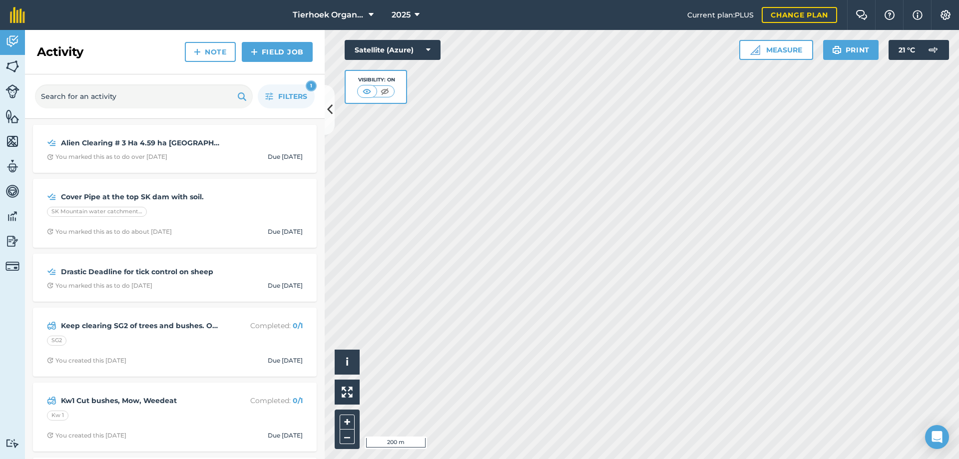 The height and width of the screenshot is (459, 959). What do you see at coordinates (175, 213) in the screenshot?
I see `a: Cover Pipe at the top SK dam with soil.SK Mountain water catchment areaClock with arrow pointing ...` at bounding box center [175, 213].